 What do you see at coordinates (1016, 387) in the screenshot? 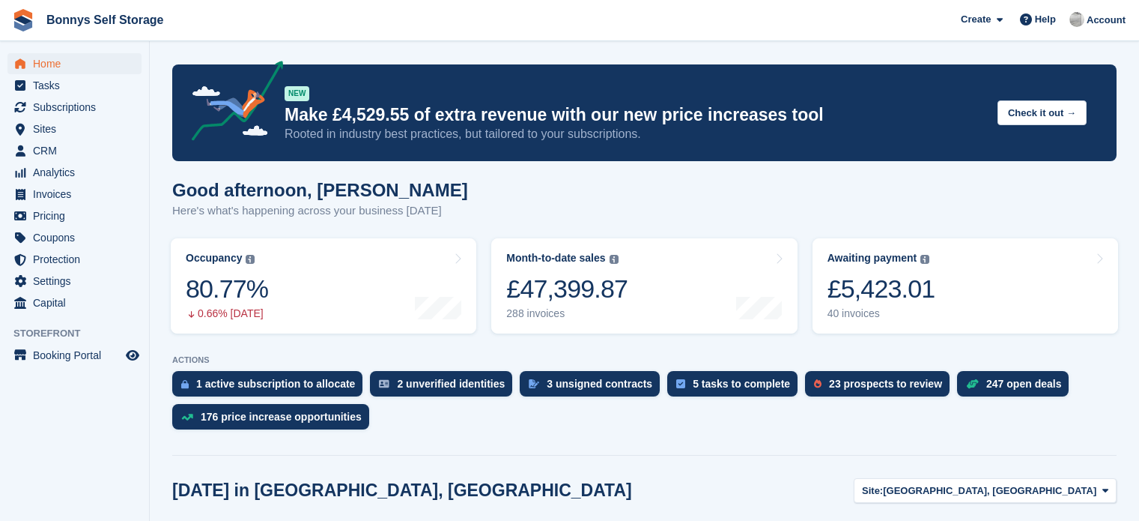
I see `a: 247 open deals` at bounding box center [1016, 387].